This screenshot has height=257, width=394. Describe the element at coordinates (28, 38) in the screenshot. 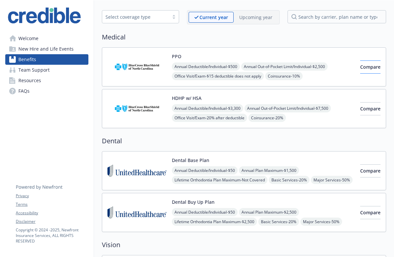

I see `span: Welcome` at that location.